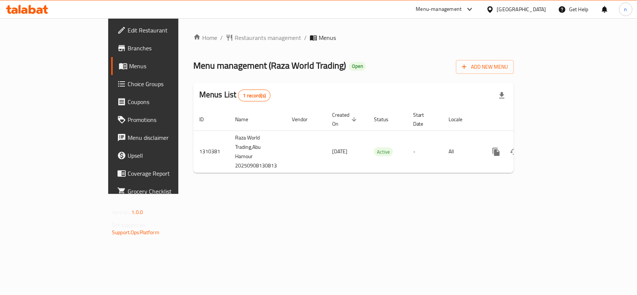 The image size is (637, 295). Describe the element at coordinates (254, 95) in the screenshot. I see `div: Total records count` at that location.